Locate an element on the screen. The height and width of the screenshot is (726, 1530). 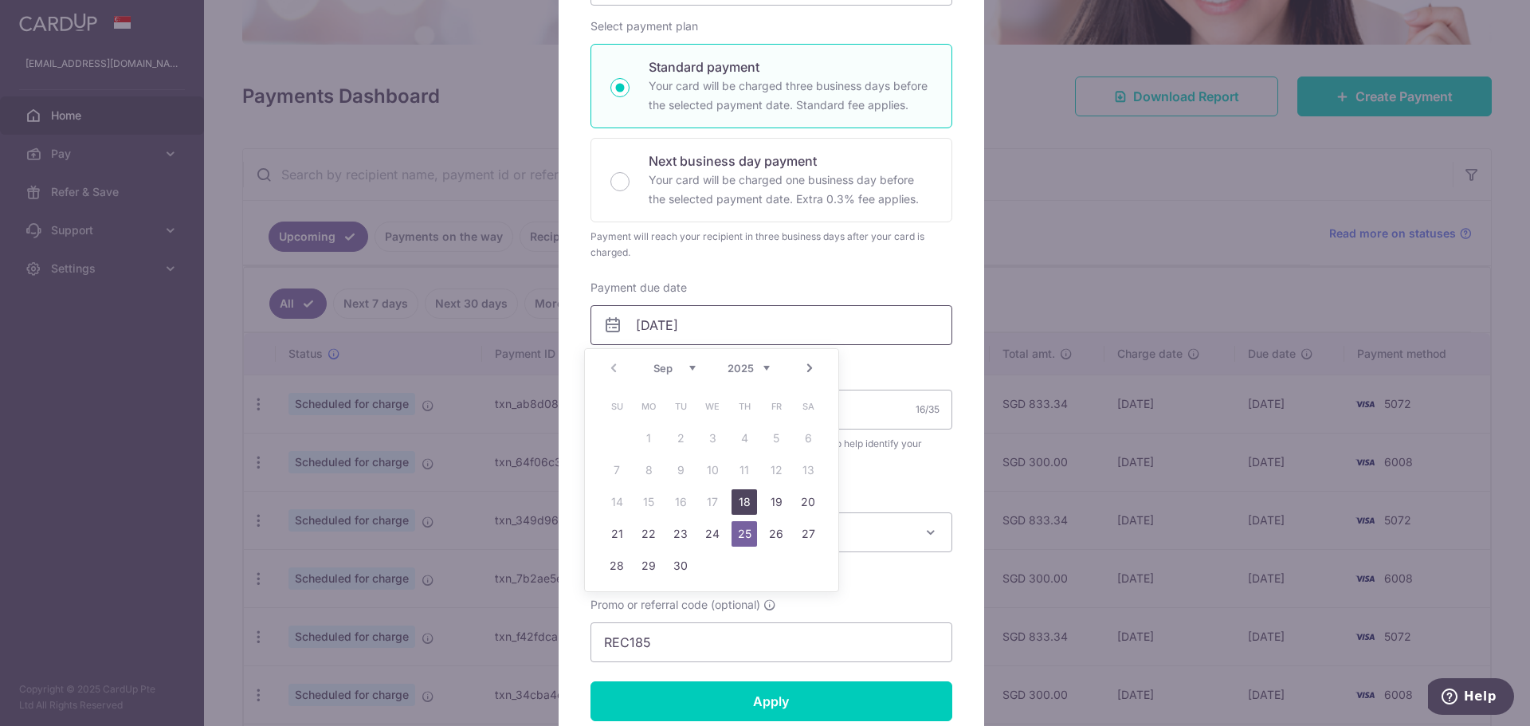
p: Next business day payment is located at coordinates (791, 161).